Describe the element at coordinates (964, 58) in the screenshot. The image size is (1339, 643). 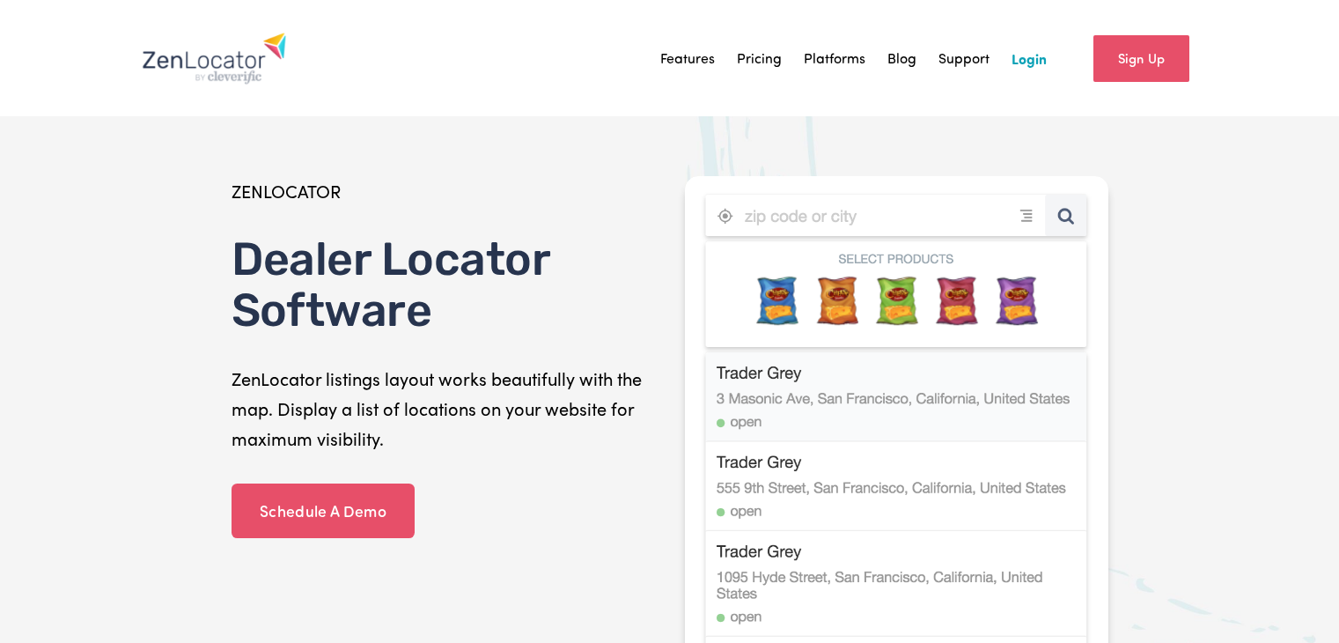
I see `a: Support` at that location.